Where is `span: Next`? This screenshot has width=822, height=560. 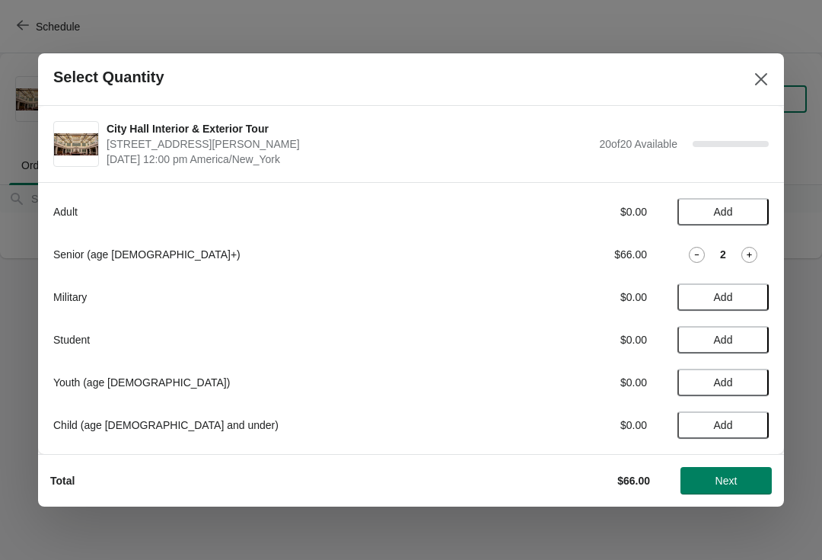 span: Next is located at coordinates (726, 480).